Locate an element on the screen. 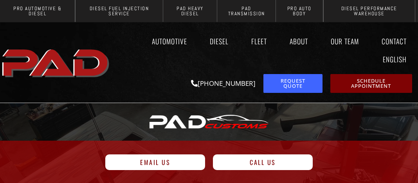 The width and height of the screenshot is (418, 183). a: English is located at coordinates (396, 59).